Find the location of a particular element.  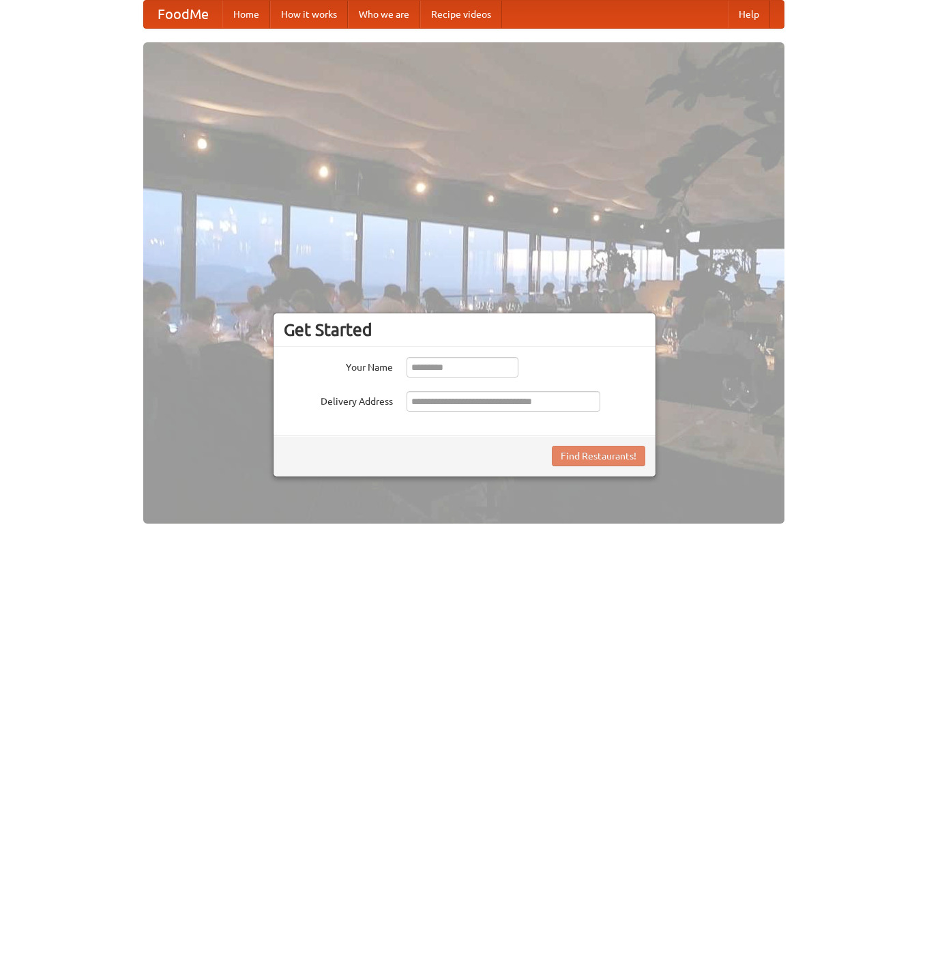

h3: Get Started is located at coordinates (465, 330).